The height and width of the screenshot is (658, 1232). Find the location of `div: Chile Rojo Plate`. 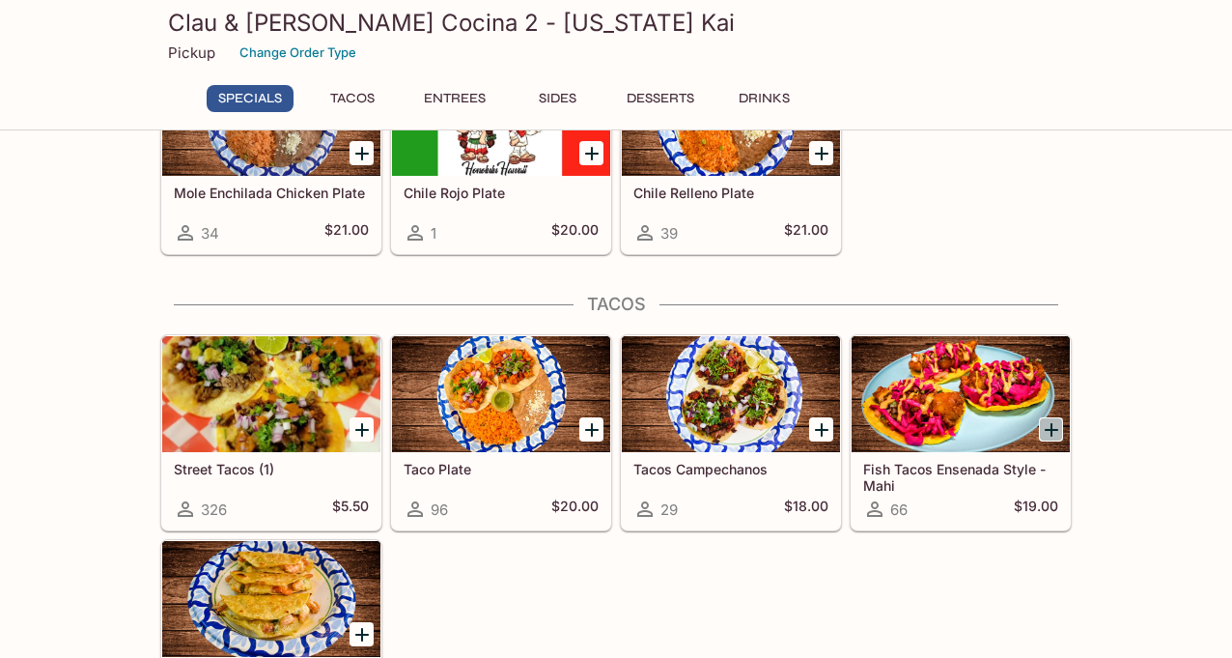

div: Chile Rojo Plate is located at coordinates (501, 118).